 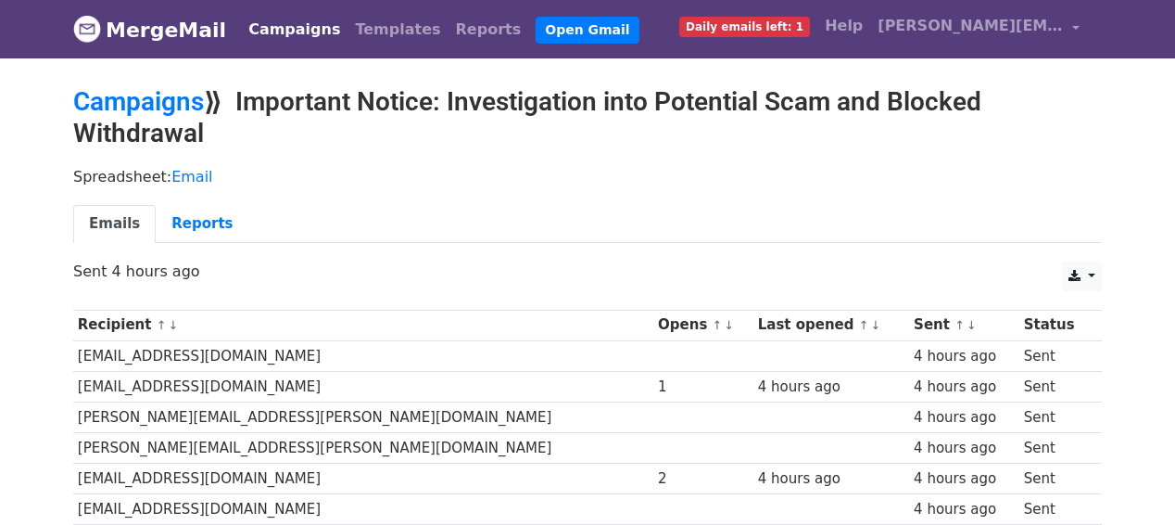 What do you see at coordinates (703, 324) in the screenshot?
I see `th: Opens` at bounding box center [703, 324].